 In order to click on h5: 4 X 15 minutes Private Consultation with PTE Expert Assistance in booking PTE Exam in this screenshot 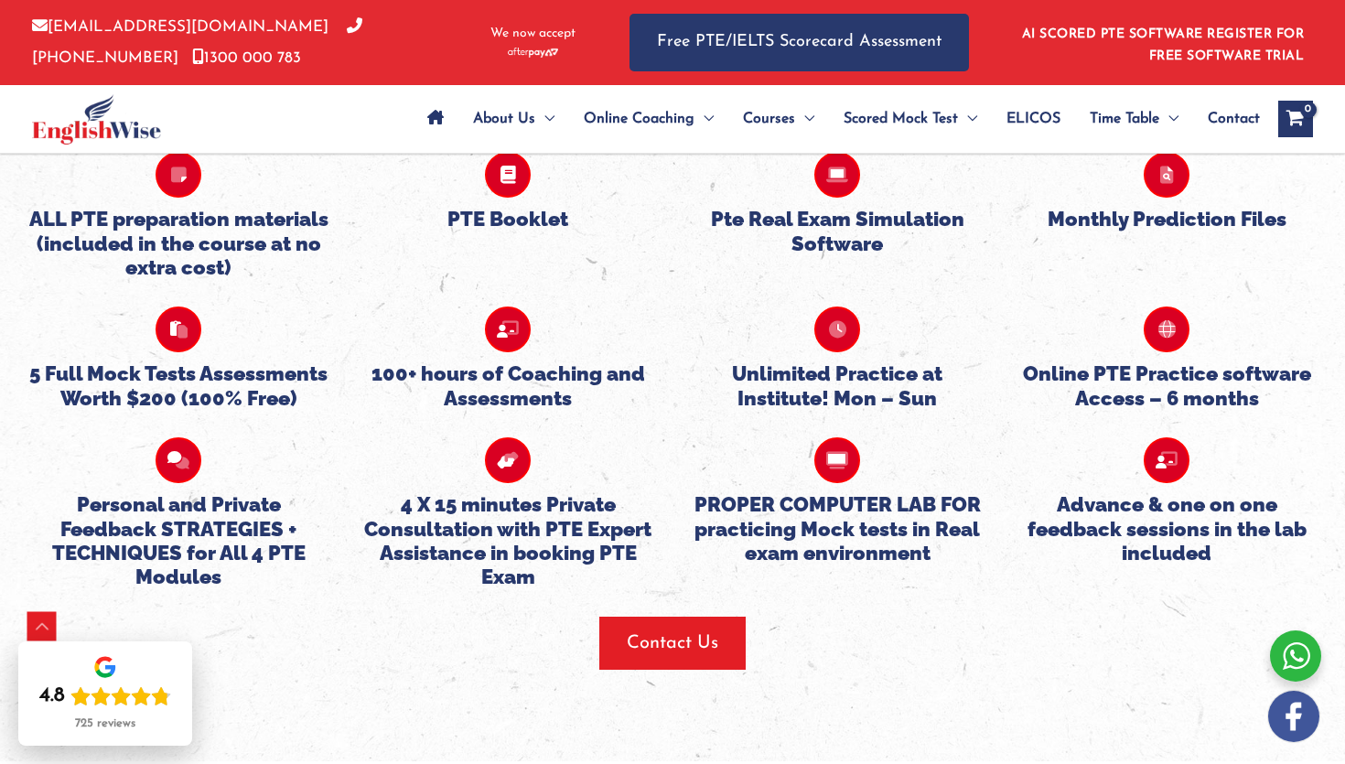, I will do `click(508, 541)`.